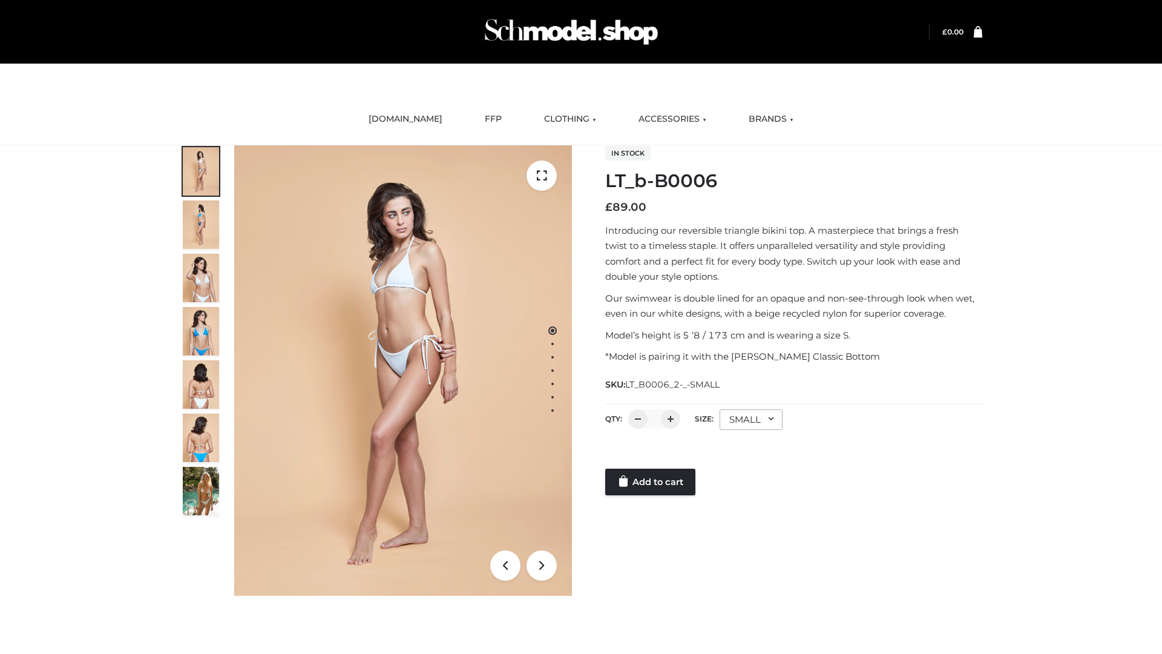 The height and width of the screenshot is (654, 1162). I want to click on bdi: 89.00, so click(626, 207).